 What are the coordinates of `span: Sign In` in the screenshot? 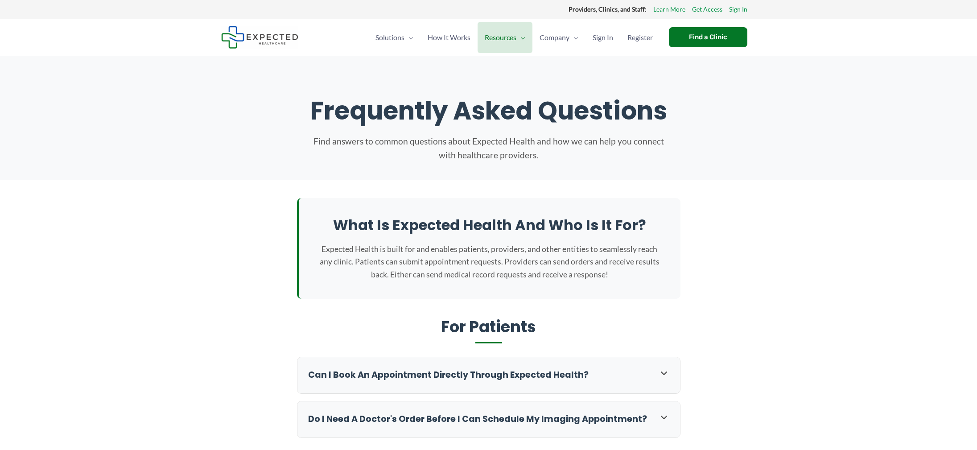 It's located at (603, 37).